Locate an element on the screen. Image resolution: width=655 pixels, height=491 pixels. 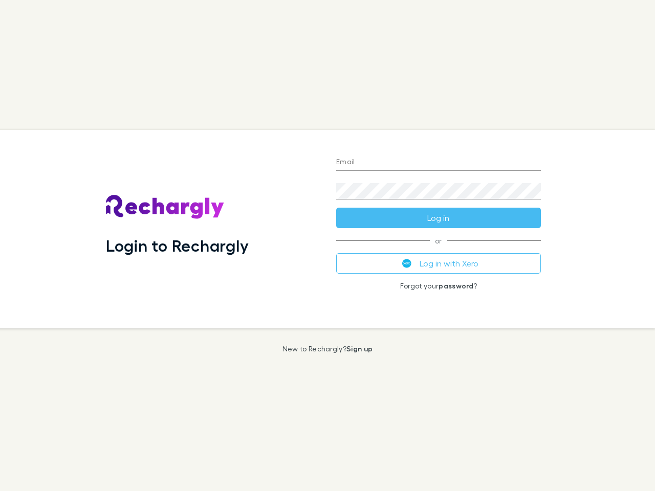
p: Forgot your ? is located at coordinates (438, 286).